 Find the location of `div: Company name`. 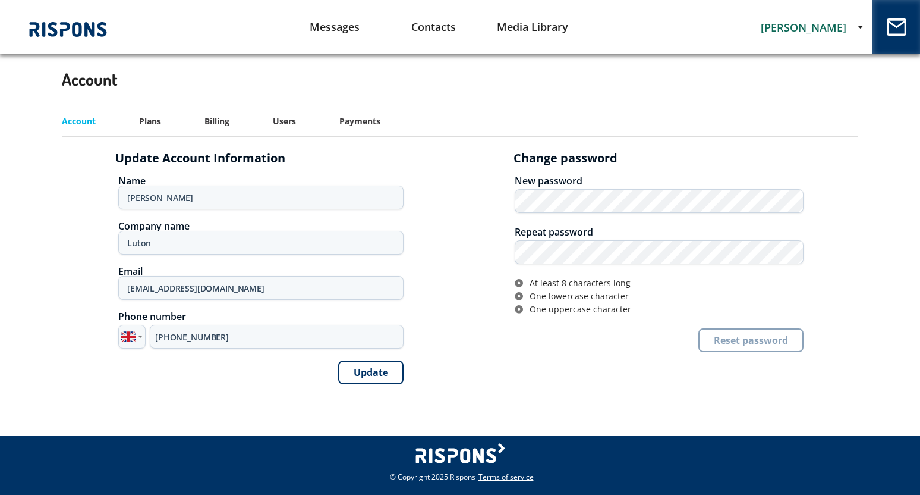

div: Company name is located at coordinates (261, 226).